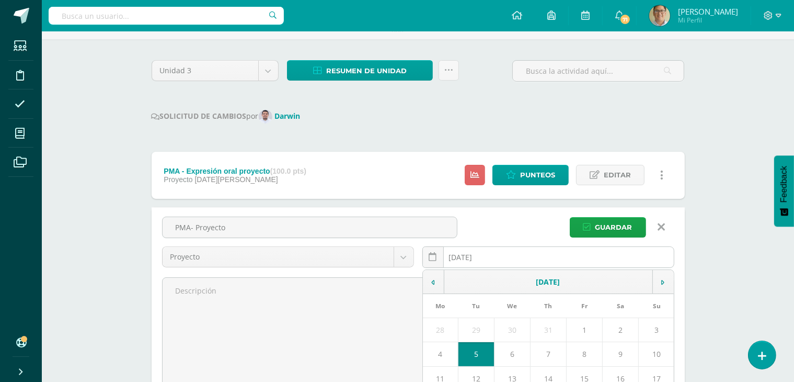 The height and width of the screenshot is (382, 794). Describe the element at coordinates (584, 330) in the screenshot. I see `td: 1` at that location.